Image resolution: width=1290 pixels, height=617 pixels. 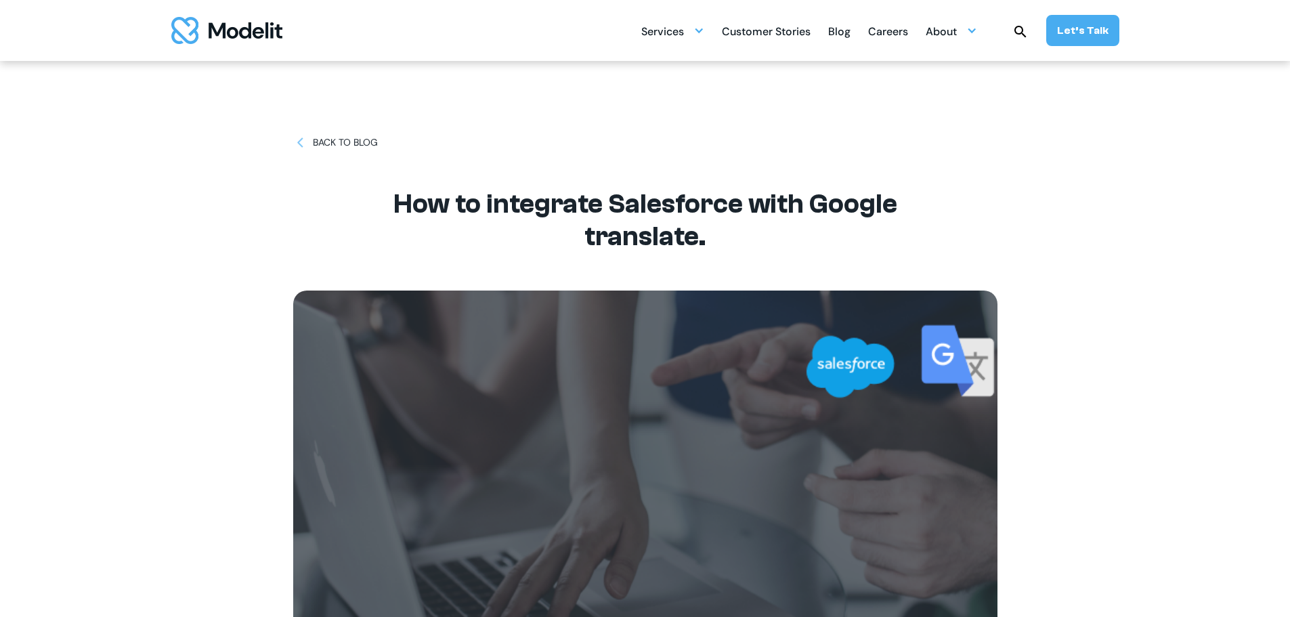 I want to click on a: Blog, so click(x=839, y=30).